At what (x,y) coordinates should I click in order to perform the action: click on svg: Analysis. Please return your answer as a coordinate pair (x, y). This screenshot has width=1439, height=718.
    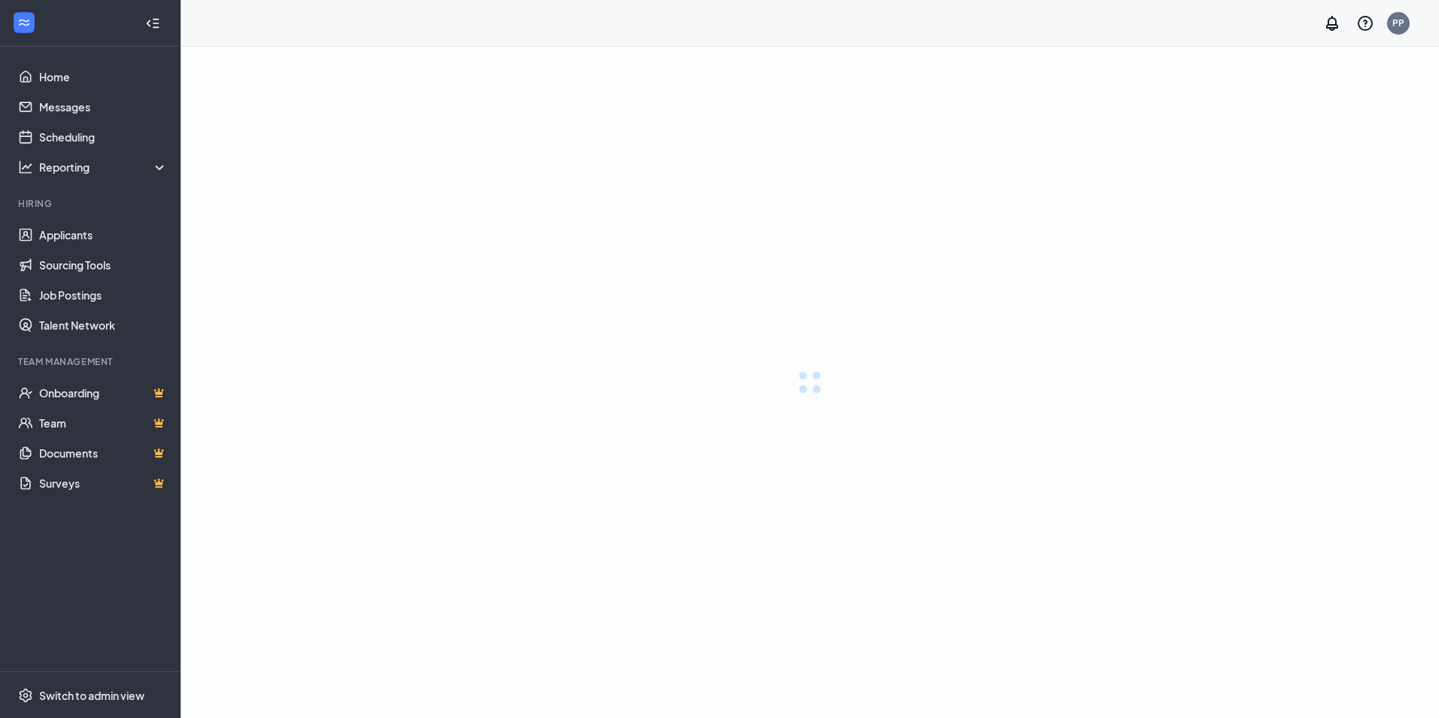
    Looking at the image, I should click on (26, 167).